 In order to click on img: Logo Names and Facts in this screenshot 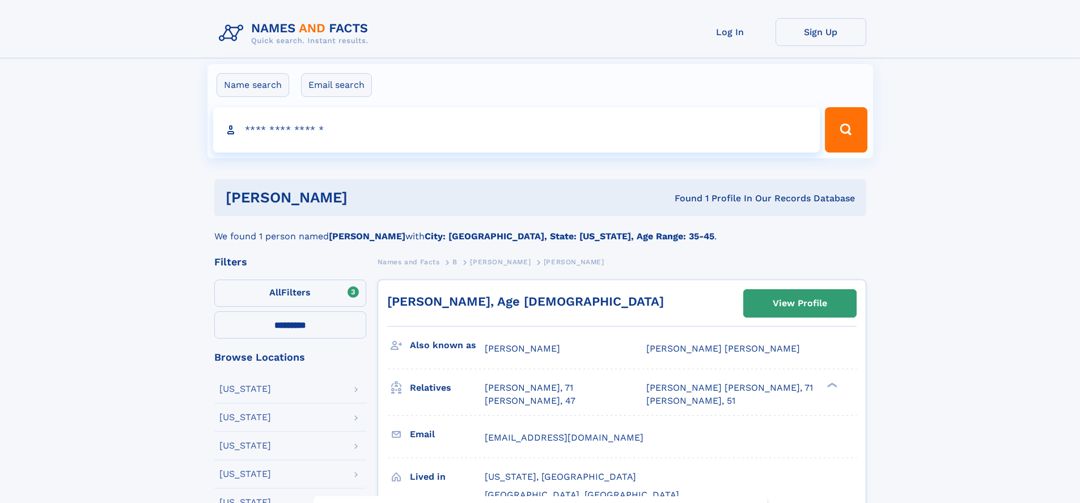, I will do `click(296, 33)`.